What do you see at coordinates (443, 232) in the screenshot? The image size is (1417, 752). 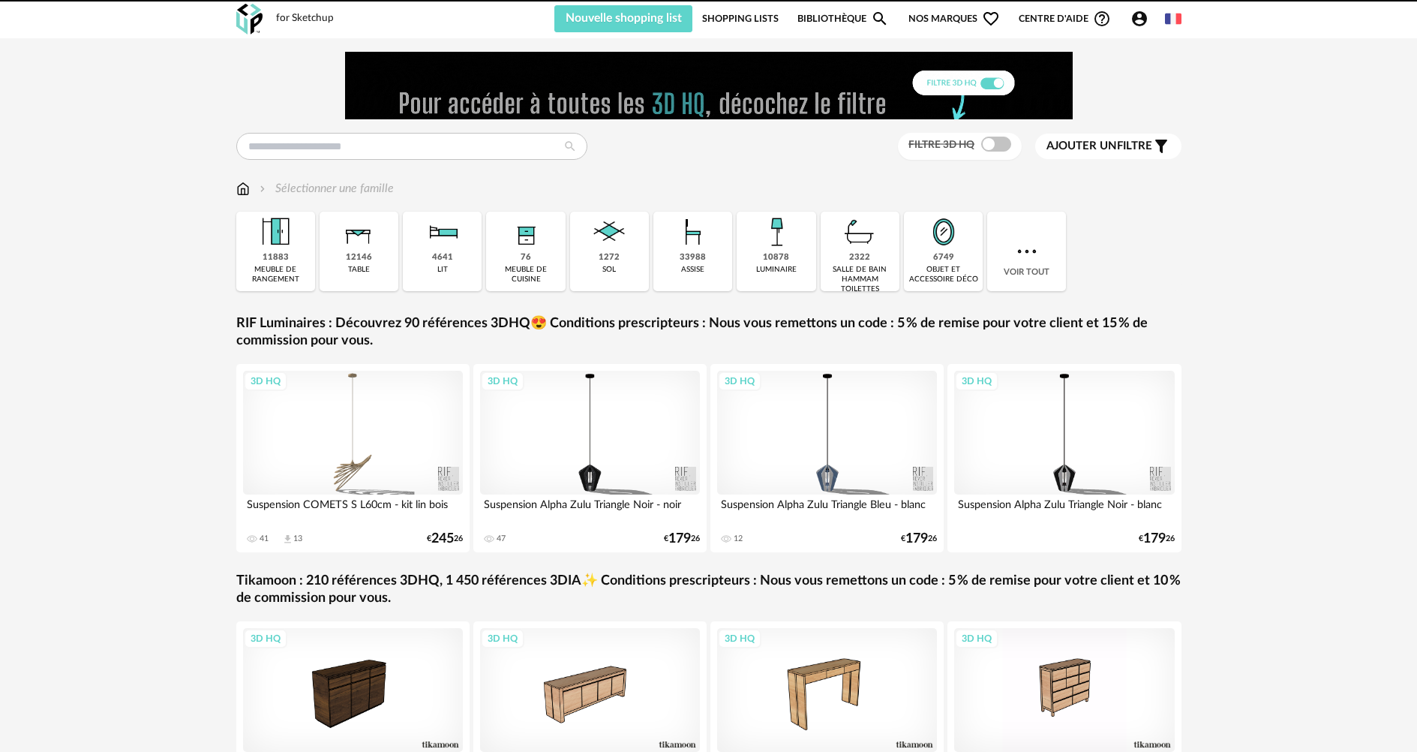 I see `img: Literie.png` at bounding box center [443, 232].